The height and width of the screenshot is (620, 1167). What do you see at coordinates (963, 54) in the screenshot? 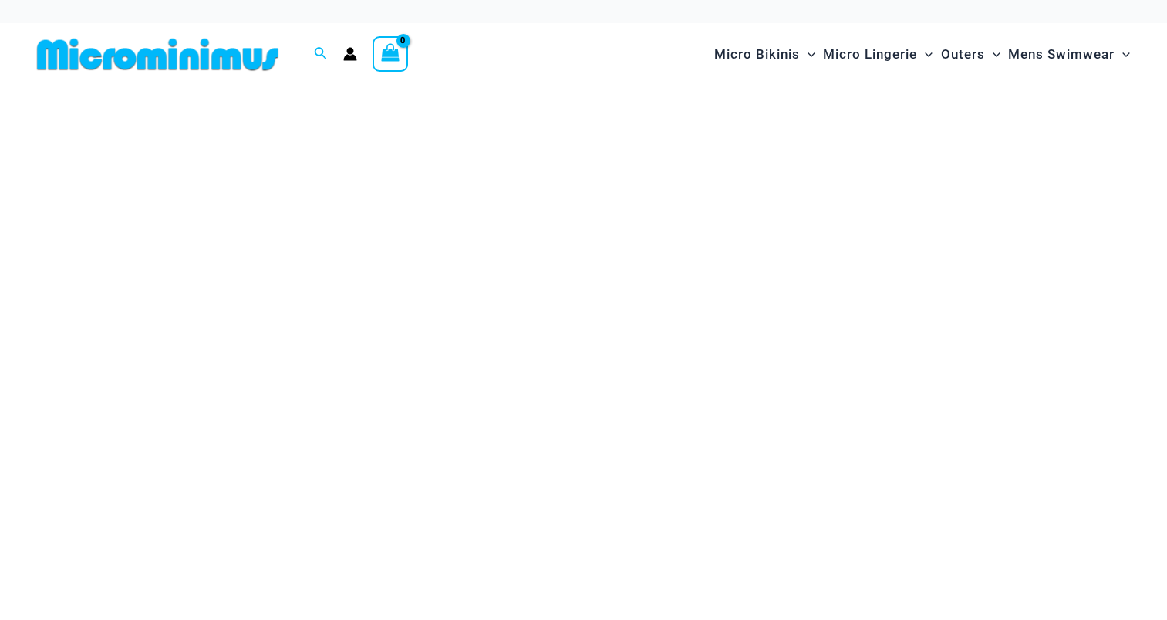
I see `span: Outers` at bounding box center [963, 54].